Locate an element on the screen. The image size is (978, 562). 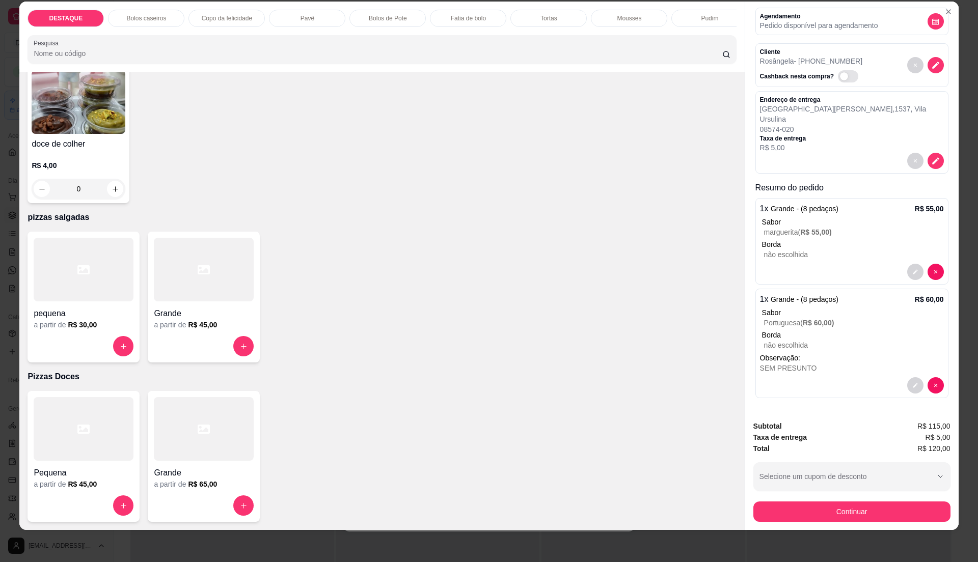
p: Pizzas Doces is located at coordinates (382, 377).